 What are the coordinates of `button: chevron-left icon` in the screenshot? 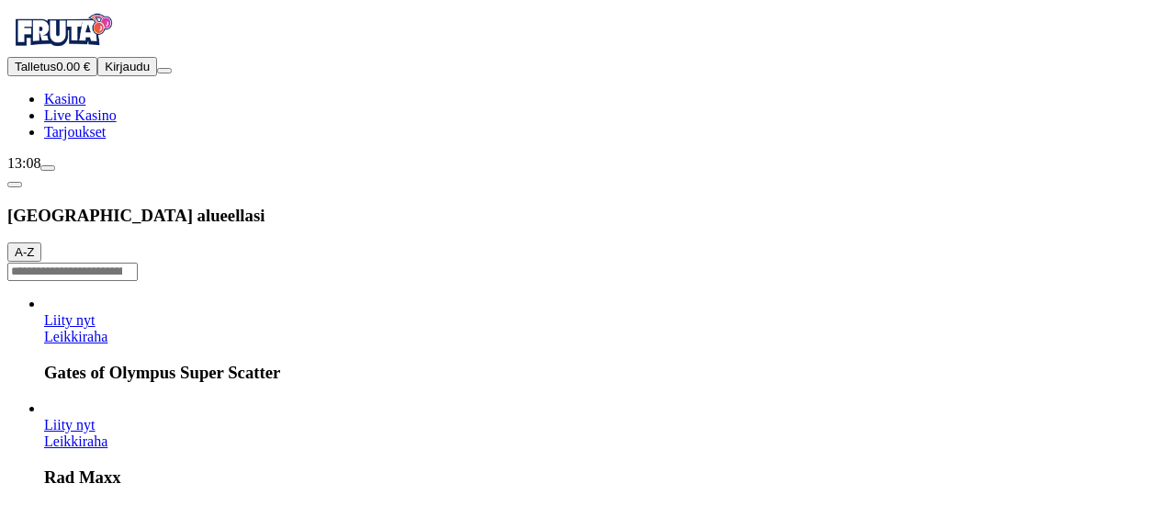 It's located at (15, 185).